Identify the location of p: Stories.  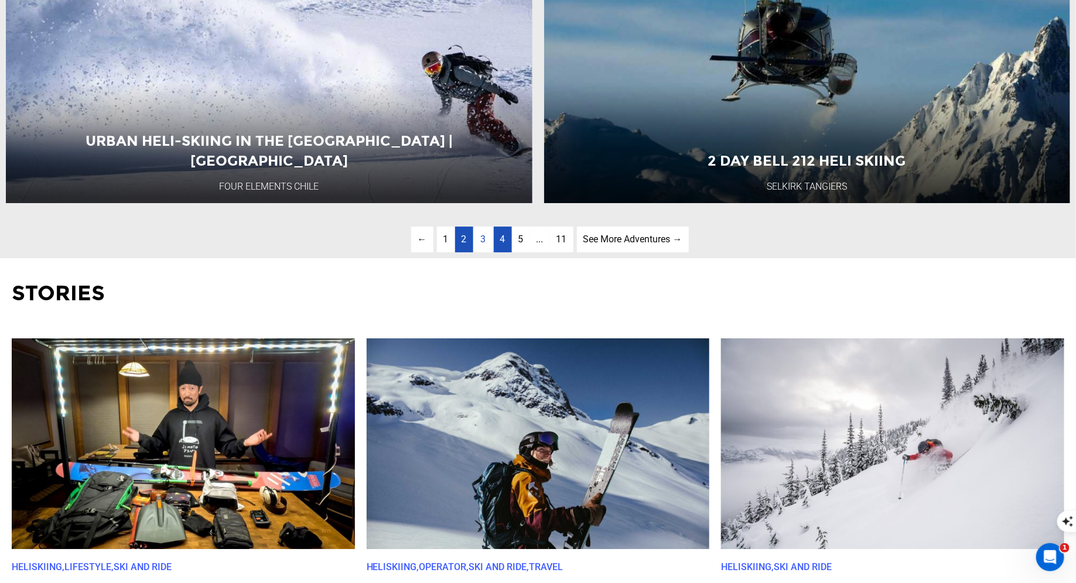
(538, 293).